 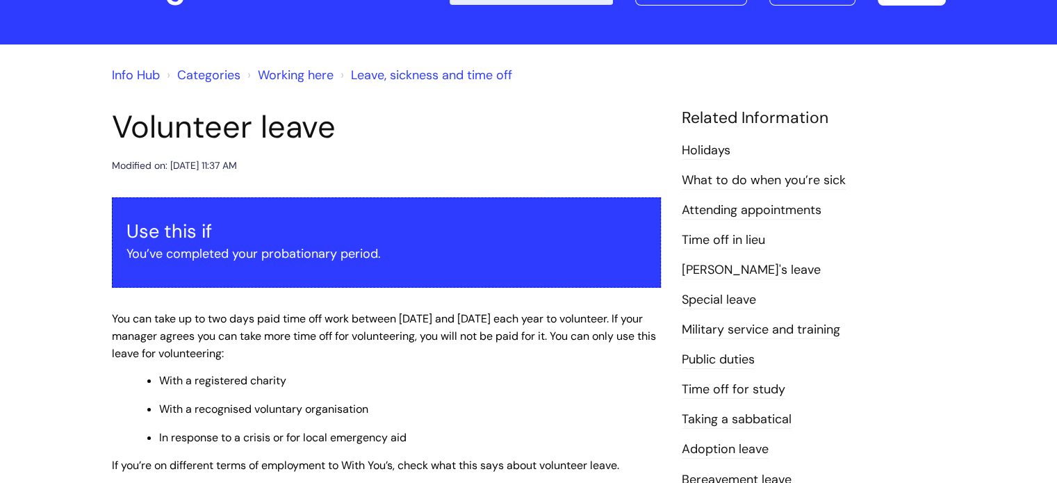 What do you see at coordinates (386, 231) in the screenshot?
I see `h3: Use this if` at bounding box center [386, 231].